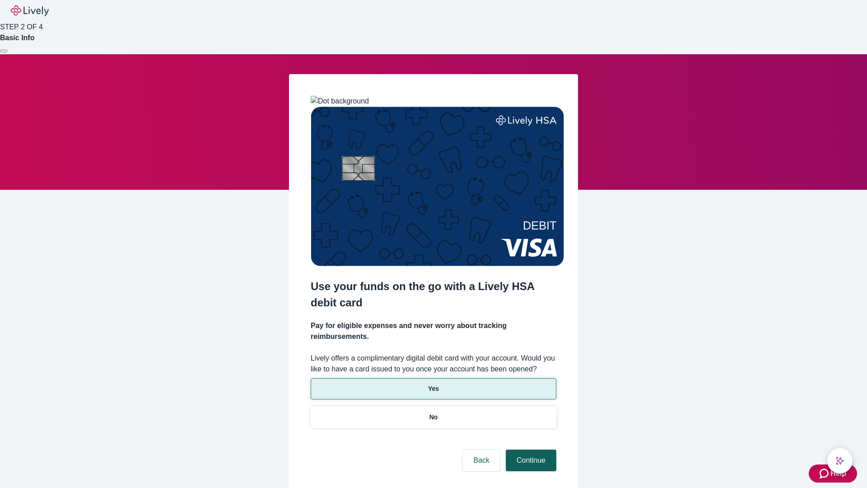 The height and width of the screenshot is (488, 867). I want to click on h2: Use your funds on the go with a Lively HSA debit card, so click(433, 294).